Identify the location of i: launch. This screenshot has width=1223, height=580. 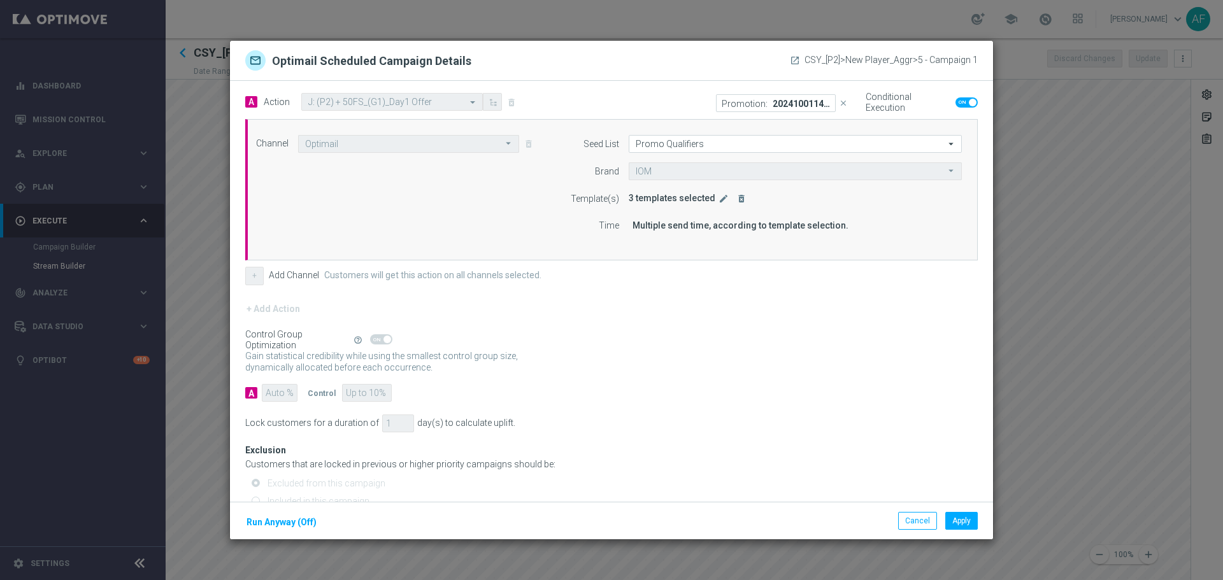
(795, 60).